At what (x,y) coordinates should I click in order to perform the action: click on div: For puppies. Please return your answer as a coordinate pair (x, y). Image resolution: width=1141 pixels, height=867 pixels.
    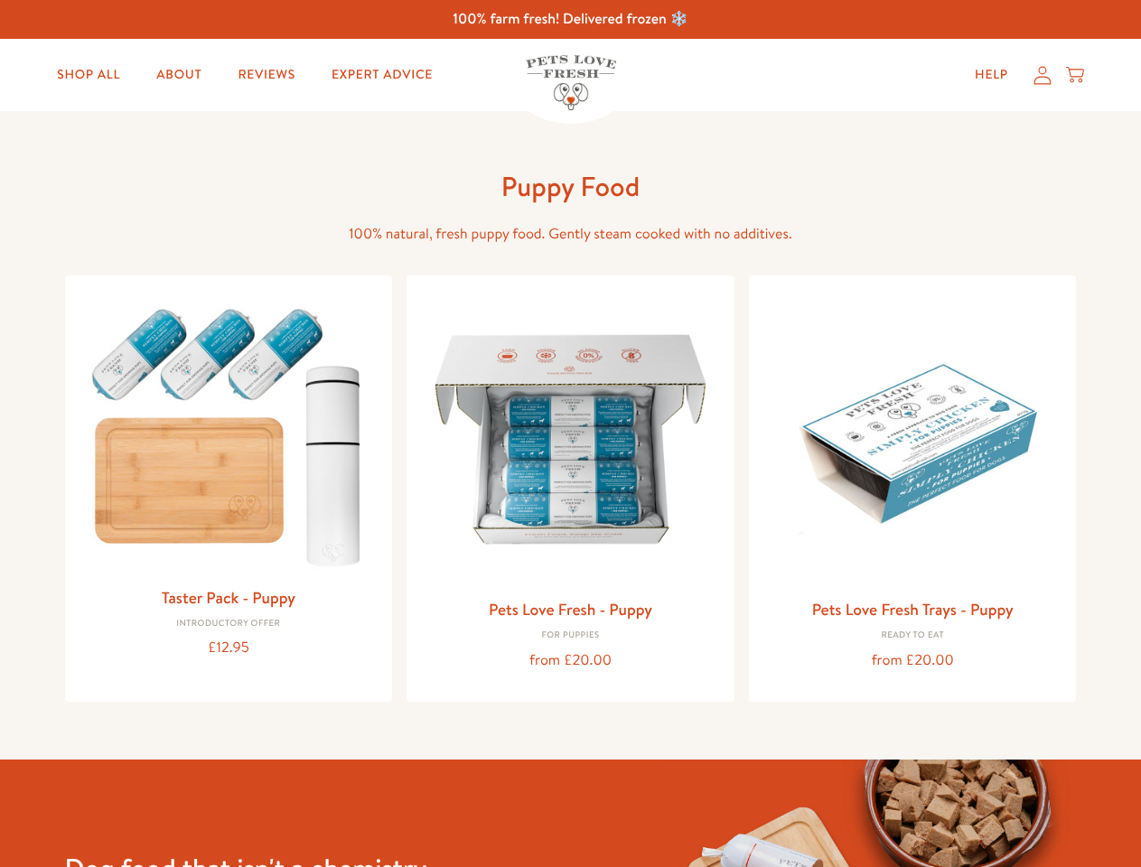
    Looking at the image, I should click on (570, 636).